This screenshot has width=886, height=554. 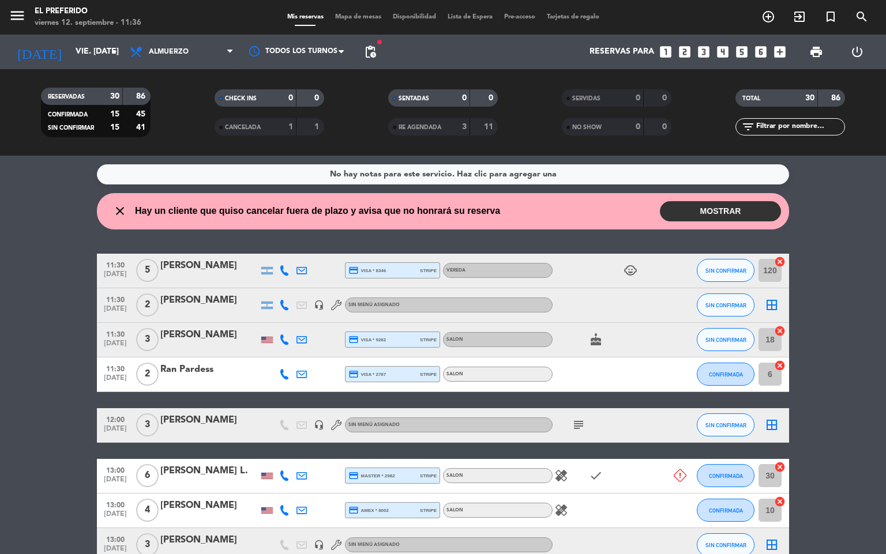 What do you see at coordinates (371, 476) in the screenshot?
I see `span: master * 2982` at bounding box center [371, 476].